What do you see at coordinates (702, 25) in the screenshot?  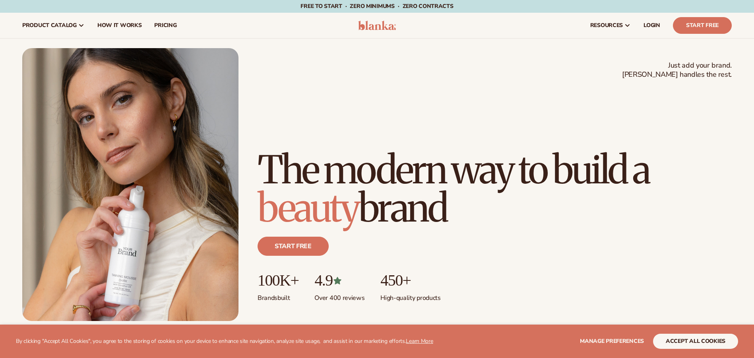 I see `a: Start Free` at bounding box center [702, 25].